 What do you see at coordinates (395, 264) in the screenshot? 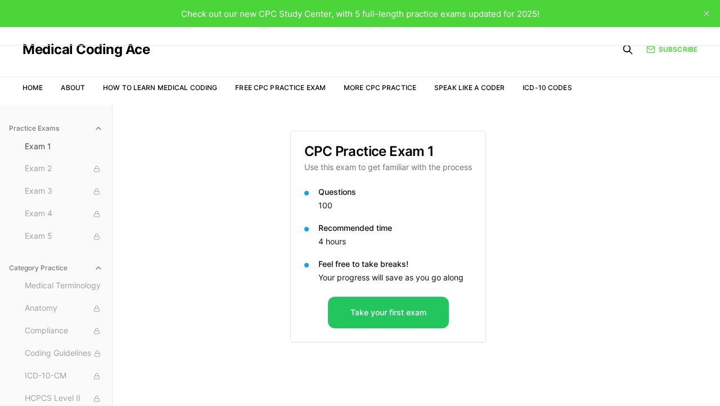
I see `p: Feel free to take breaks!` at bounding box center [395, 264].